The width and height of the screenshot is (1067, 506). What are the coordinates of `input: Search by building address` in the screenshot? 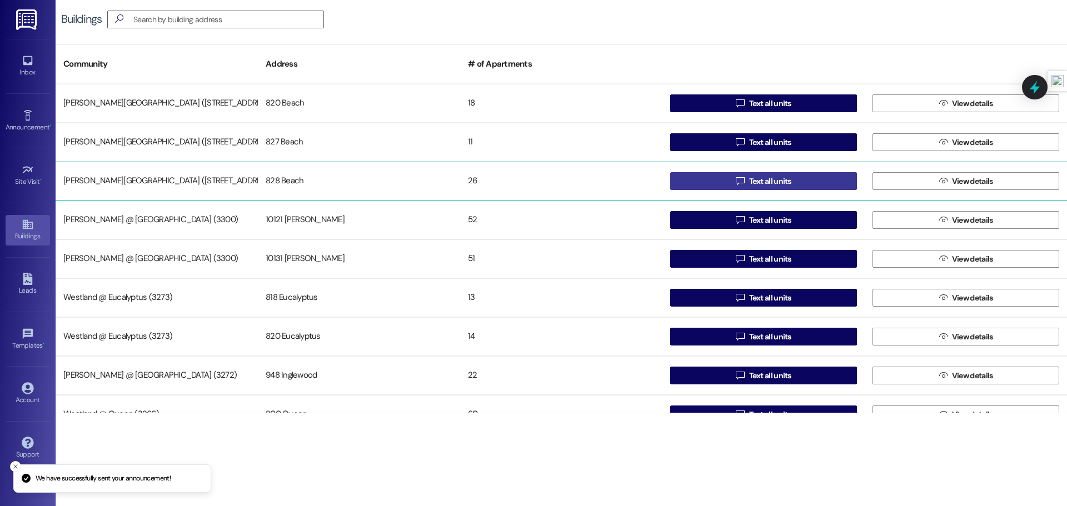 It's located at (229, 19).